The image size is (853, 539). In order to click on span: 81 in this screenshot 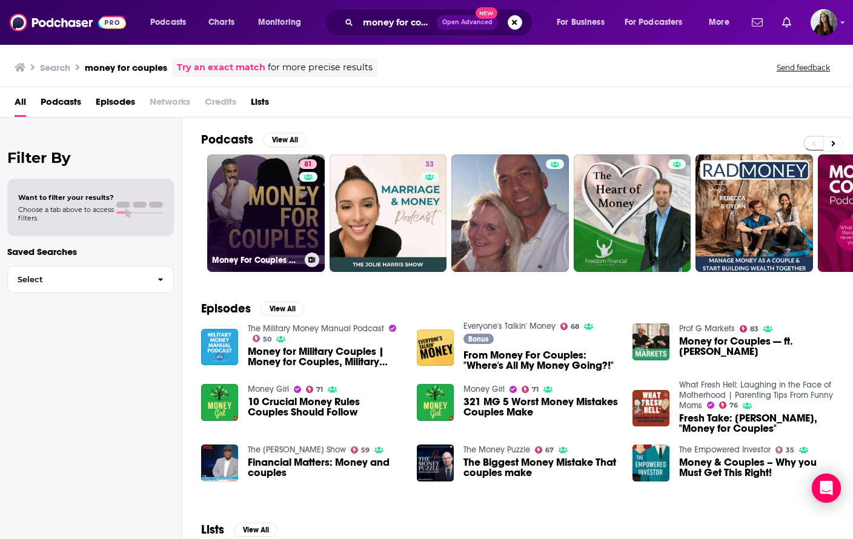, I will do `click(308, 165)`.